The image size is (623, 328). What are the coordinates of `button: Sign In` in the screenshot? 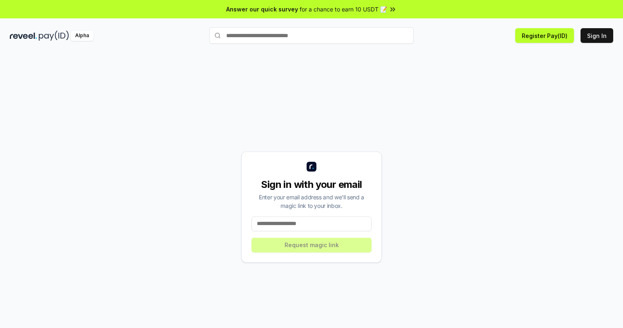 It's located at (597, 36).